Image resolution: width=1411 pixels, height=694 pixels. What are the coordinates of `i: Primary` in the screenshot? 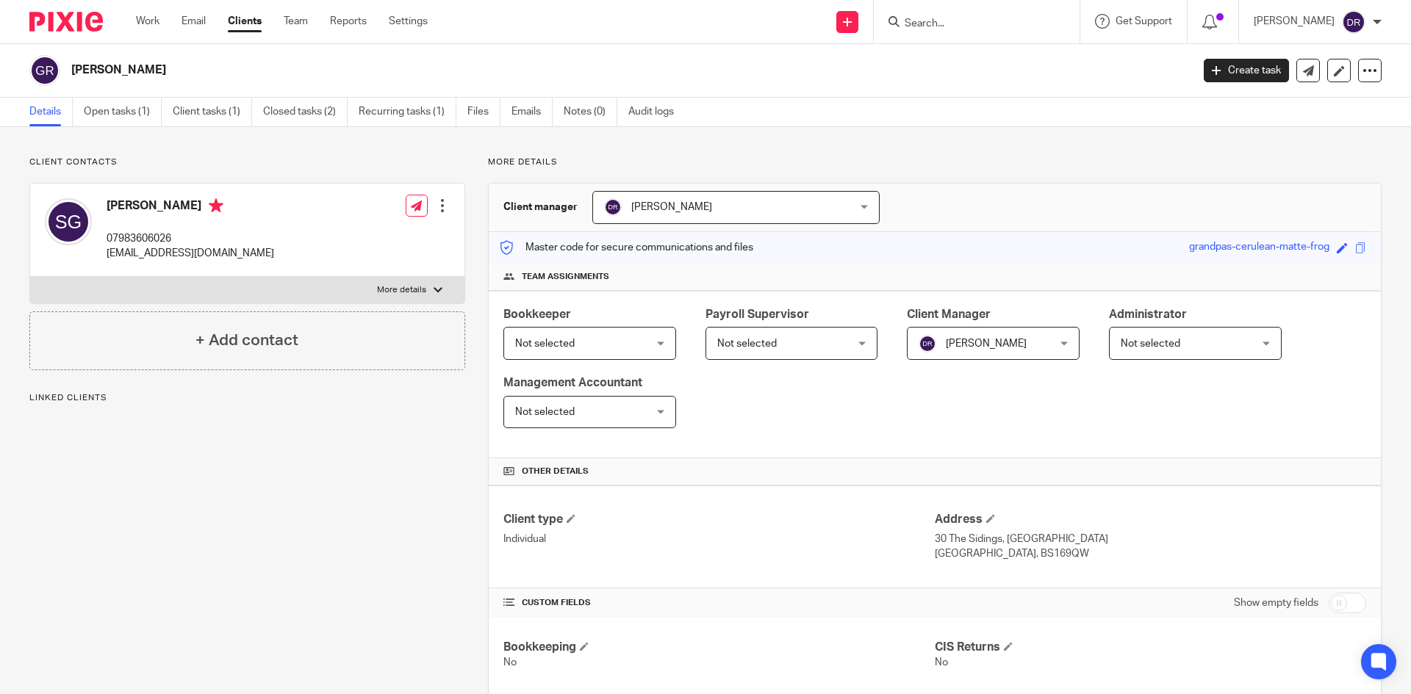 It's located at (216, 206).